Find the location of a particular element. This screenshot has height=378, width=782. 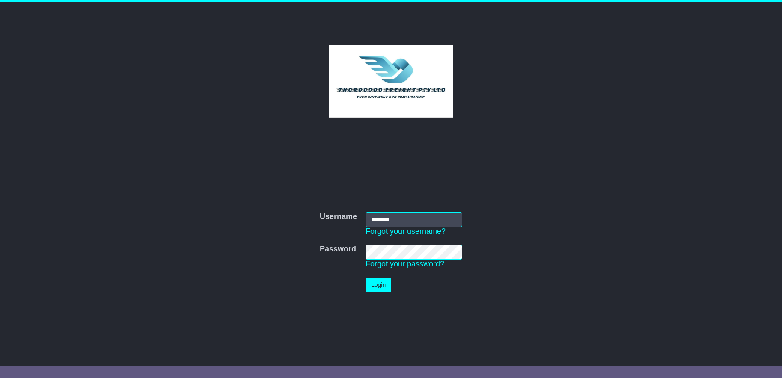

label: Password is located at coordinates (338, 249).